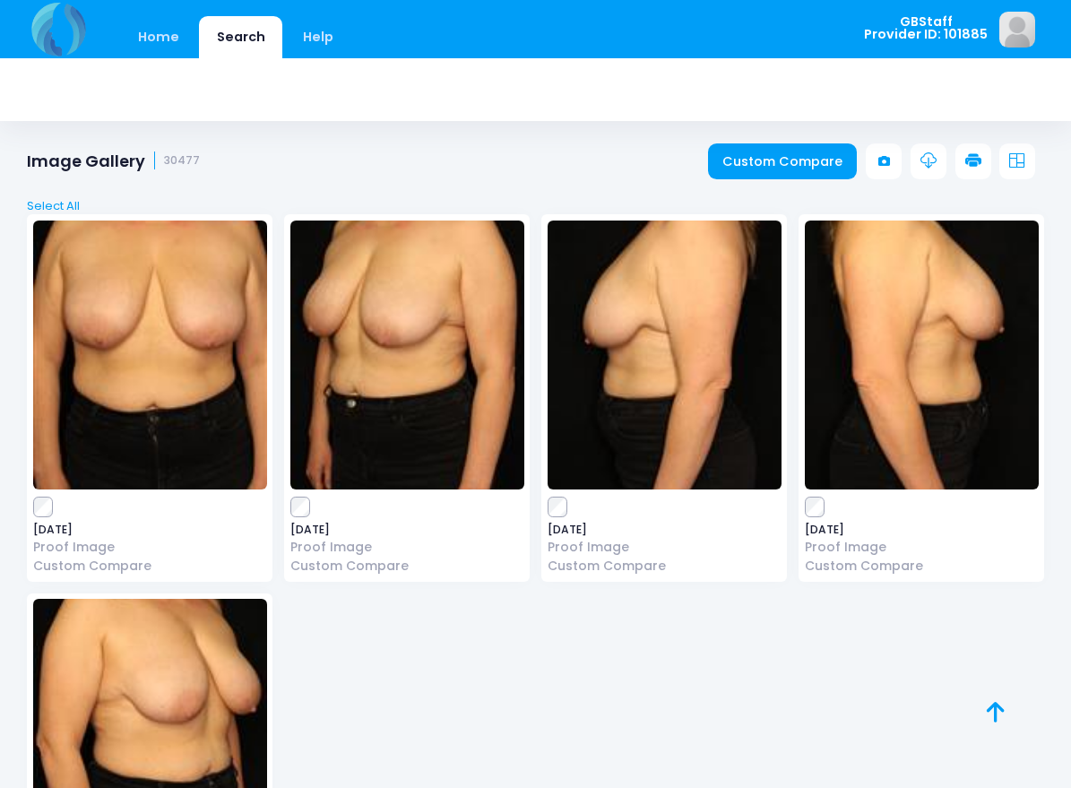  What do you see at coordinates (926, 28) in the screenshot?
I see `span: GBStaff Provider ID: 101885` at bounding box center [926, 28].